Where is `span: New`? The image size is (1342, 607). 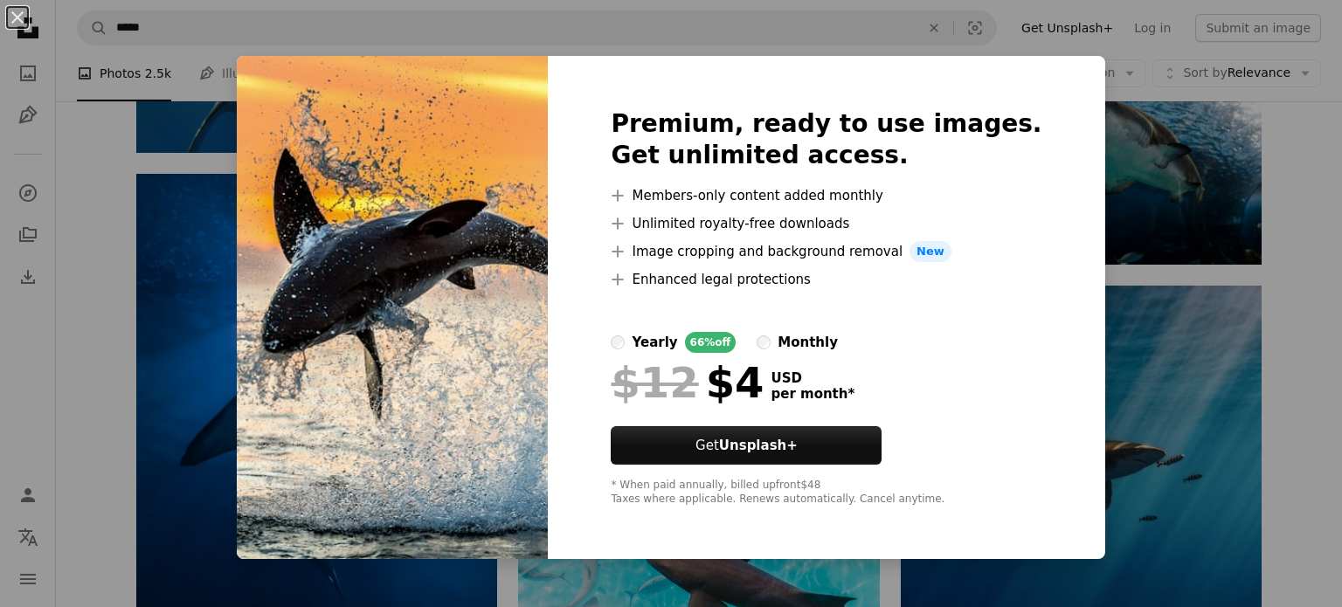 span: New is located at coordinates (930, 252).